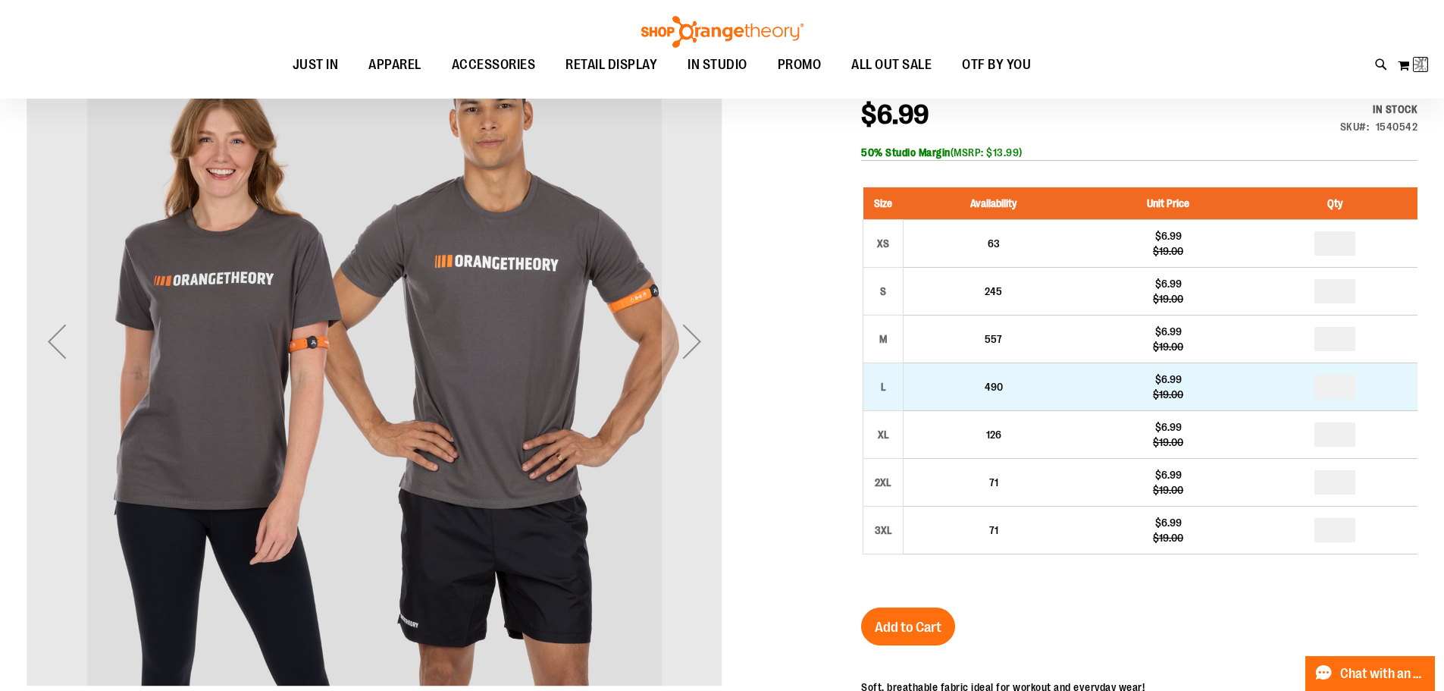 The height and width of the screenshot is (691, 1444). Describe the element at coordinates (717, 64) in the screenshot. I see `span: IN STUDIO` at that location.